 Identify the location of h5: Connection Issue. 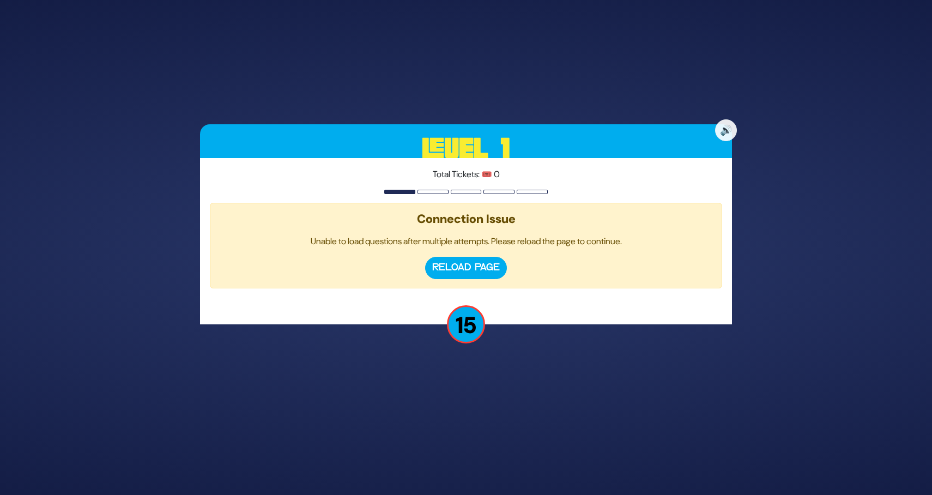
(466, 219).